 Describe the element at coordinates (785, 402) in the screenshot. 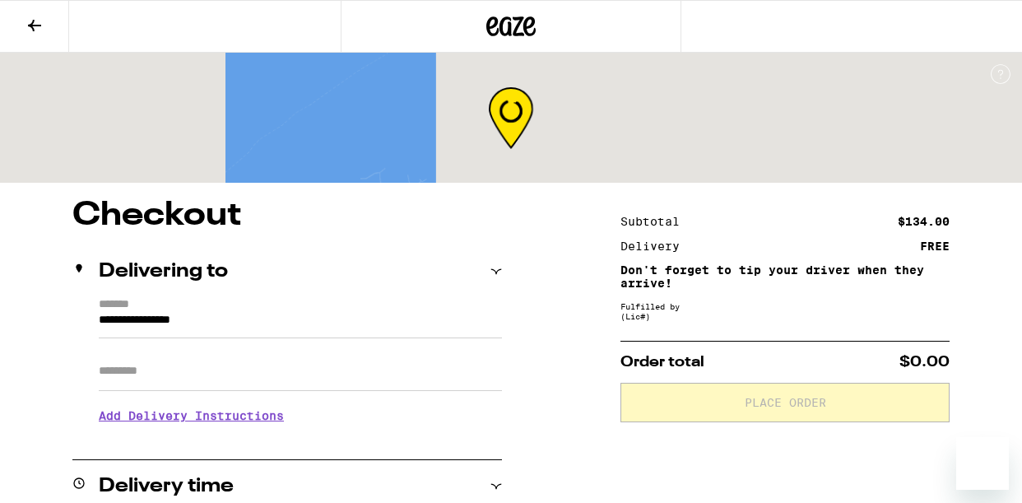

I see `button: Place Order` at that location.